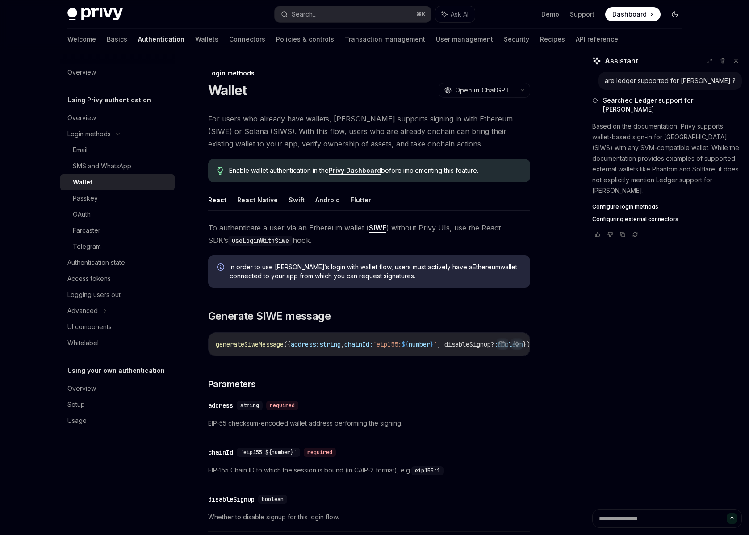 This screenshot has width=749, height=535. I want to click on div: Search..., so click(304, 14).